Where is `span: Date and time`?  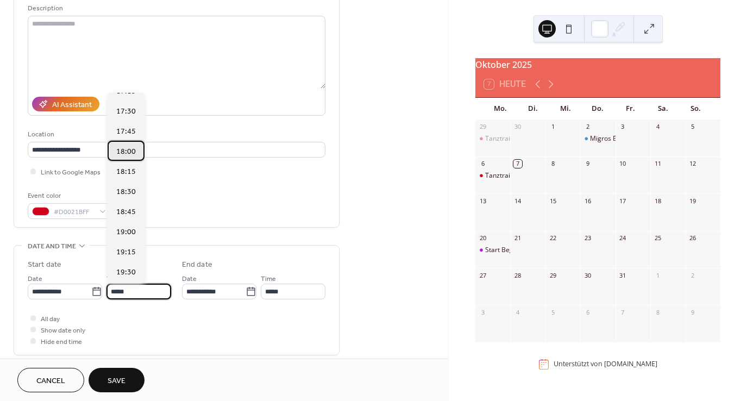
span: Date and time is located at coordinates (52, 246).